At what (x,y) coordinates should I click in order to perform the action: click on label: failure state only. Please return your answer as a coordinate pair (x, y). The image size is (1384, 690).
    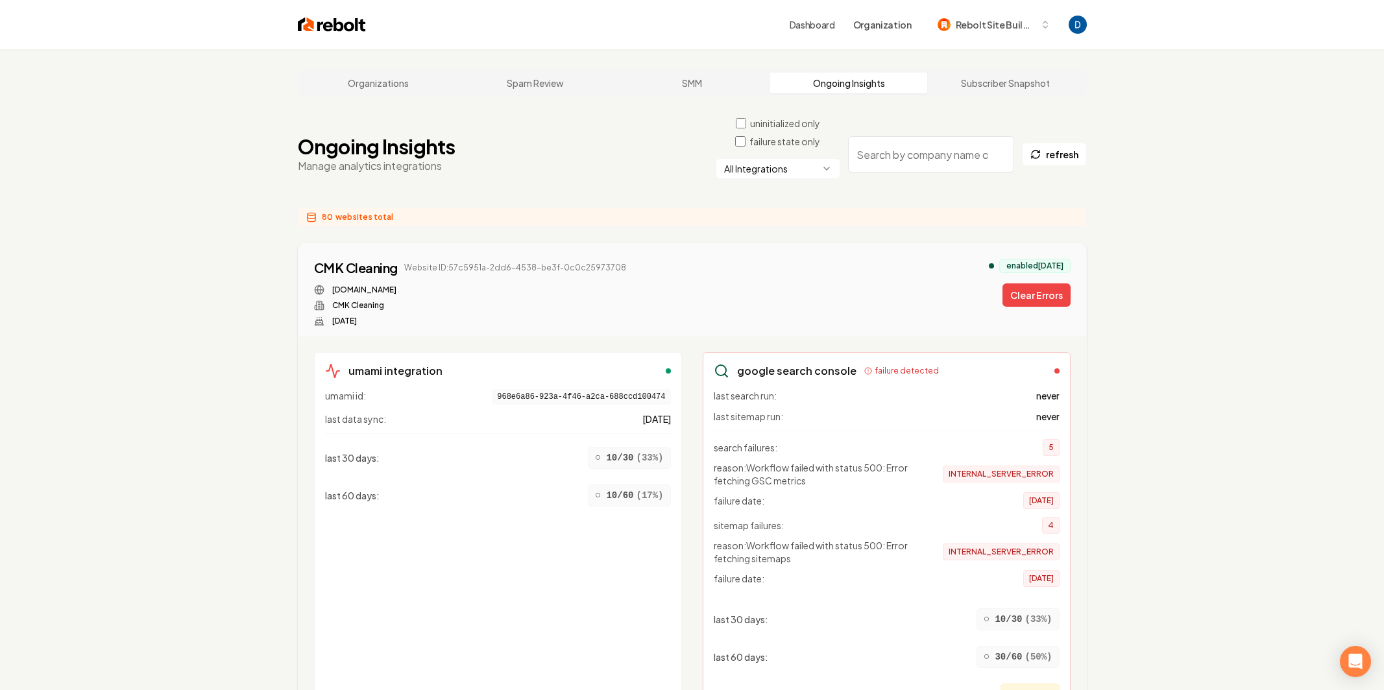
    Looking at the image, I should click on (784, 141).